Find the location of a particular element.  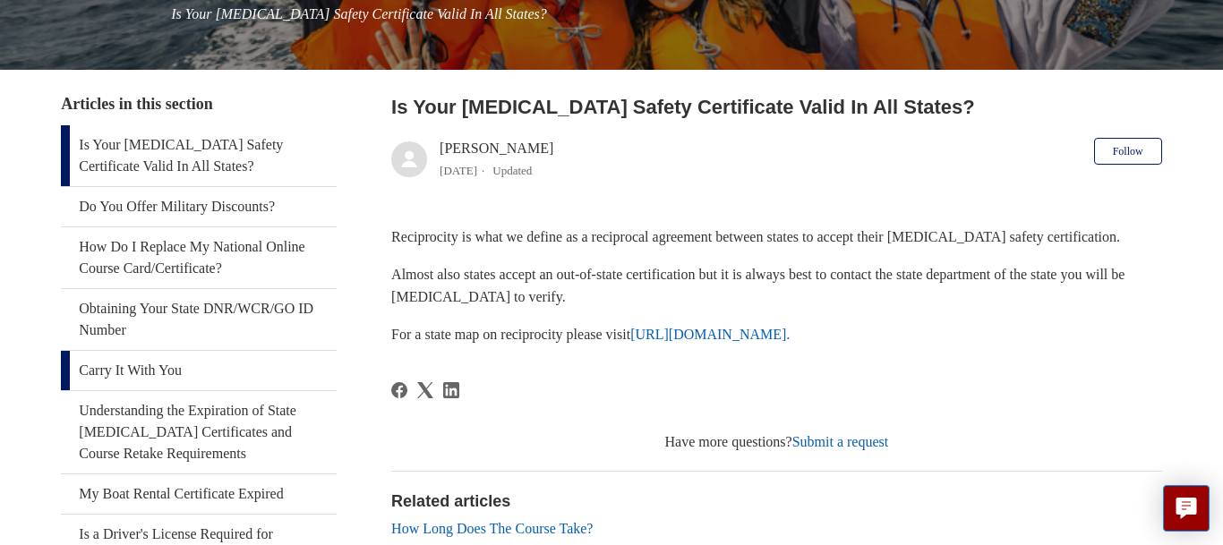

p: For a state map on reciprocity please visit is located at coordinates (776, 335).